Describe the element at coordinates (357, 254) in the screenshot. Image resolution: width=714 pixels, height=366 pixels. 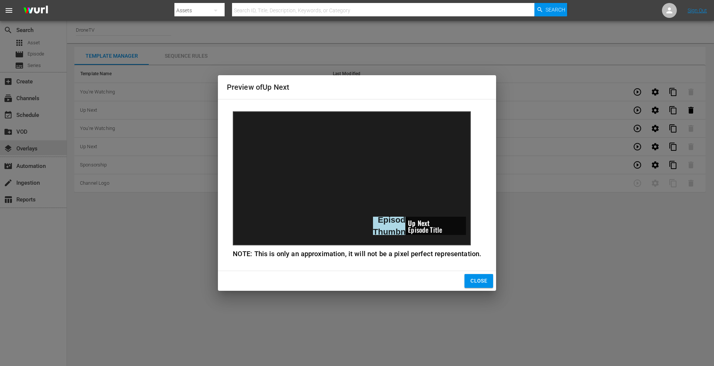
I see `div: NOTE: This is only an approximation, it will not be a pixel perfect representation.` at that location.